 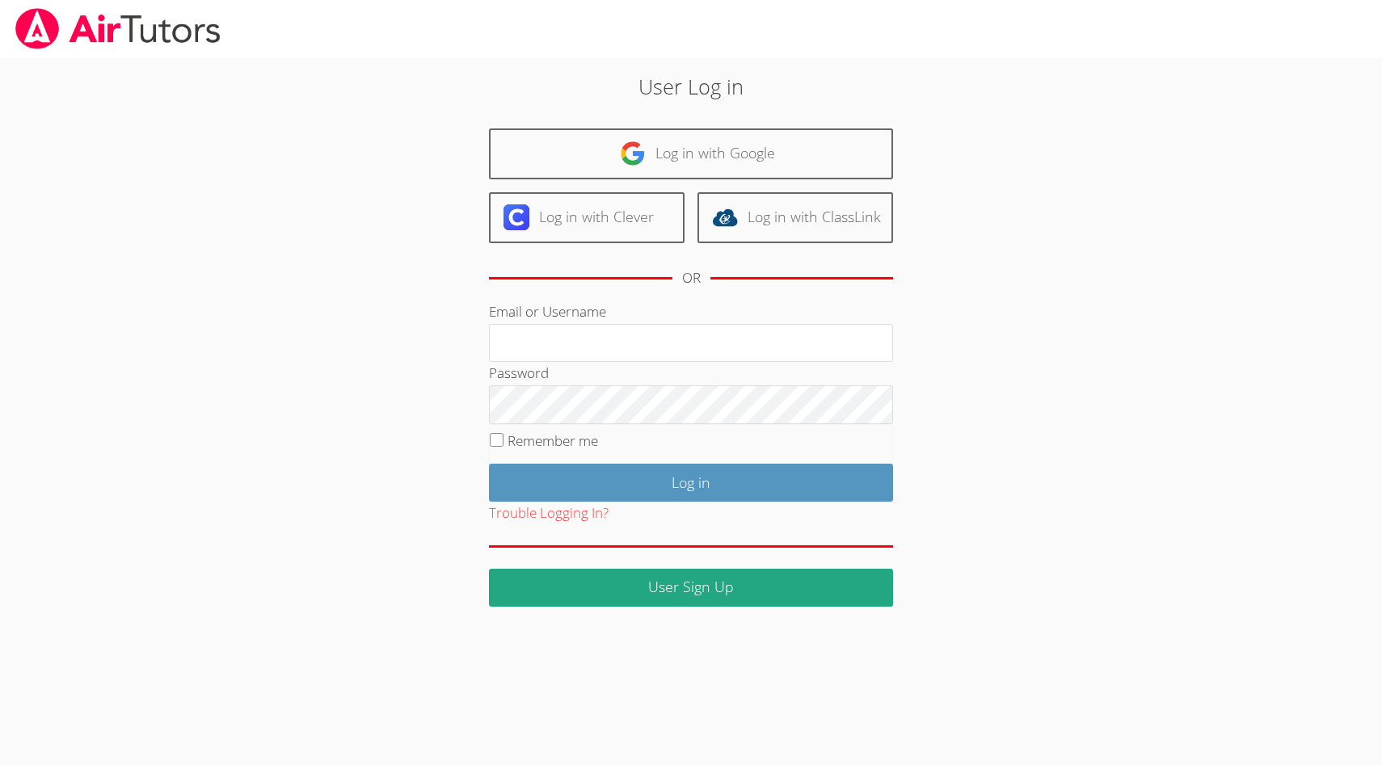 What do you see at coordinates (691, 588) in the screenshot?
I see `a: User Sign Up` at bounding box center [691, 588].